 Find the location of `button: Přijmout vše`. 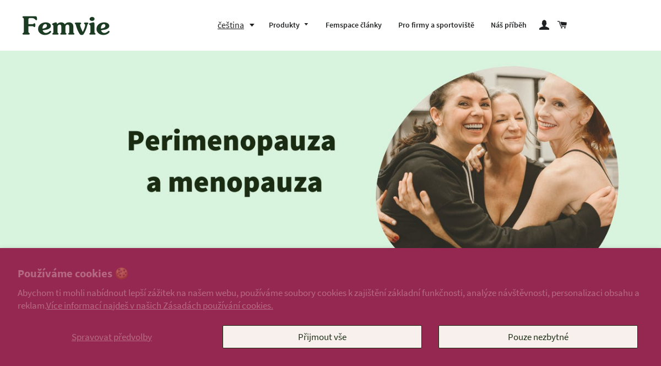

button: Přijmout vše is located at coordinates (322, 337).